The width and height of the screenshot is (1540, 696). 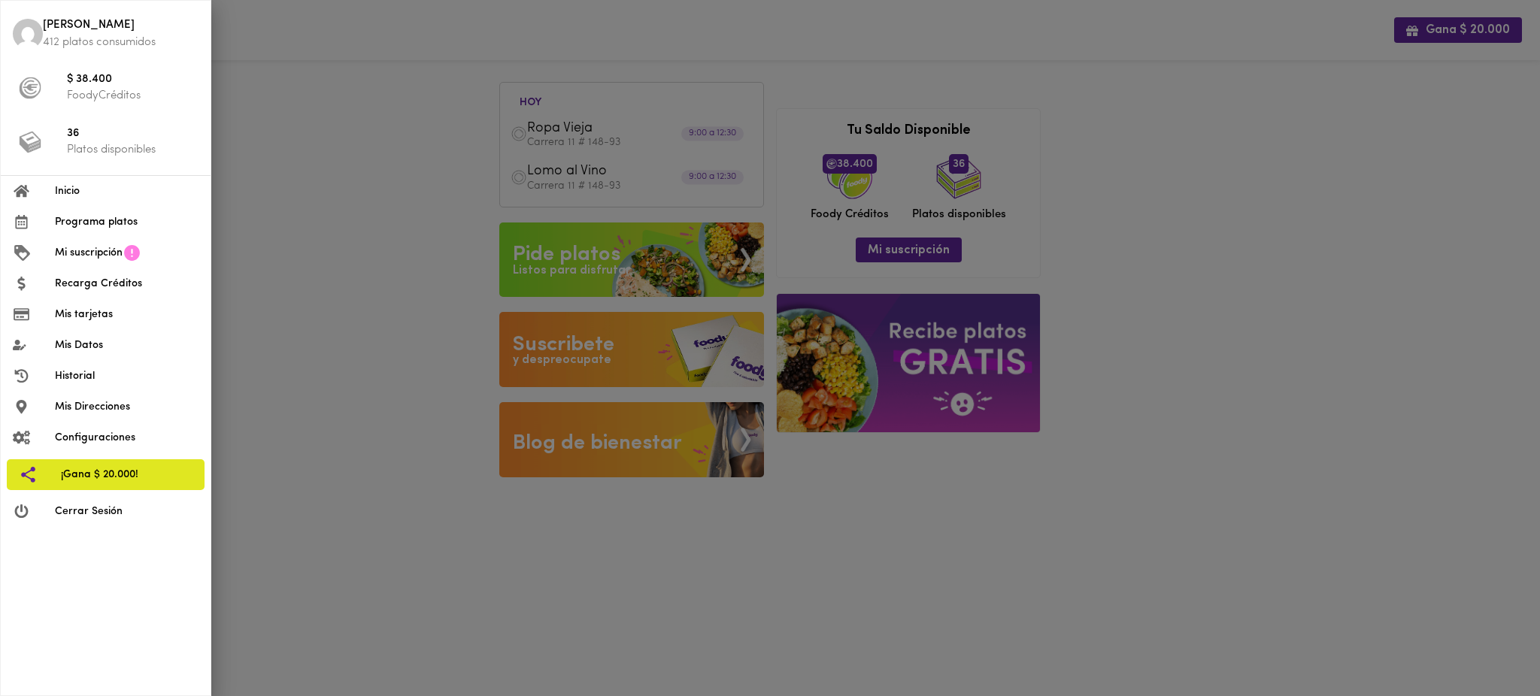 What do you see at coordinates (30, 142) in the screenshot?
I see `img: platos_menu.png` at bounding box center [30, 142].